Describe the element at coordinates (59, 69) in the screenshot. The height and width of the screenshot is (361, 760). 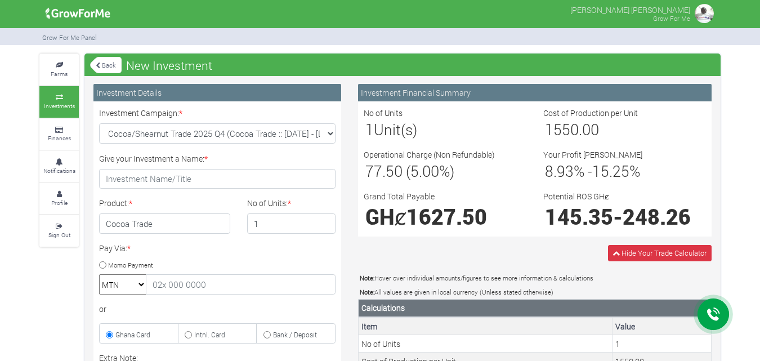
I see `a: Farms` at that location.